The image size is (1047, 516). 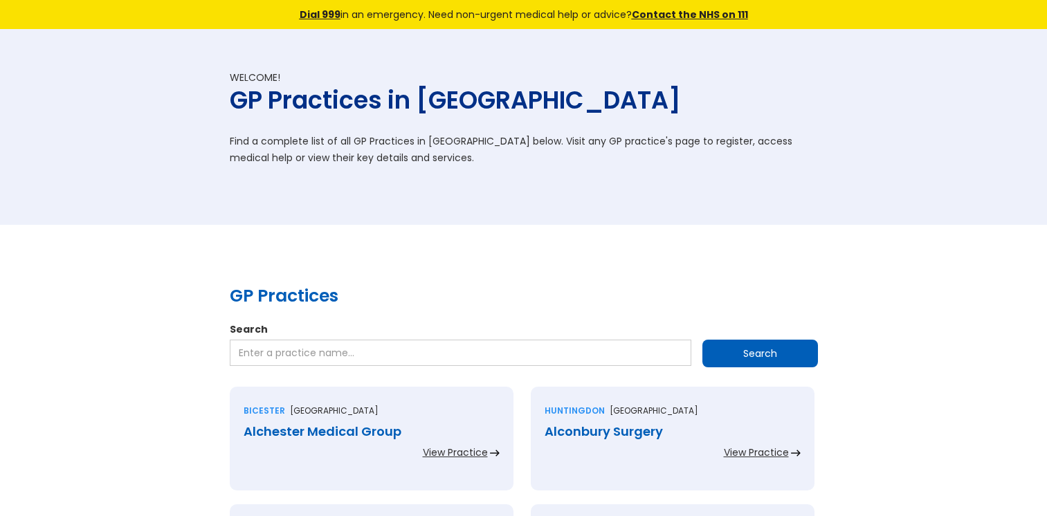 What do you see at coordinates (690, 15) in the screenshot?
I see `a: Contact the NHS on 111` at bounding box center [690, 15].